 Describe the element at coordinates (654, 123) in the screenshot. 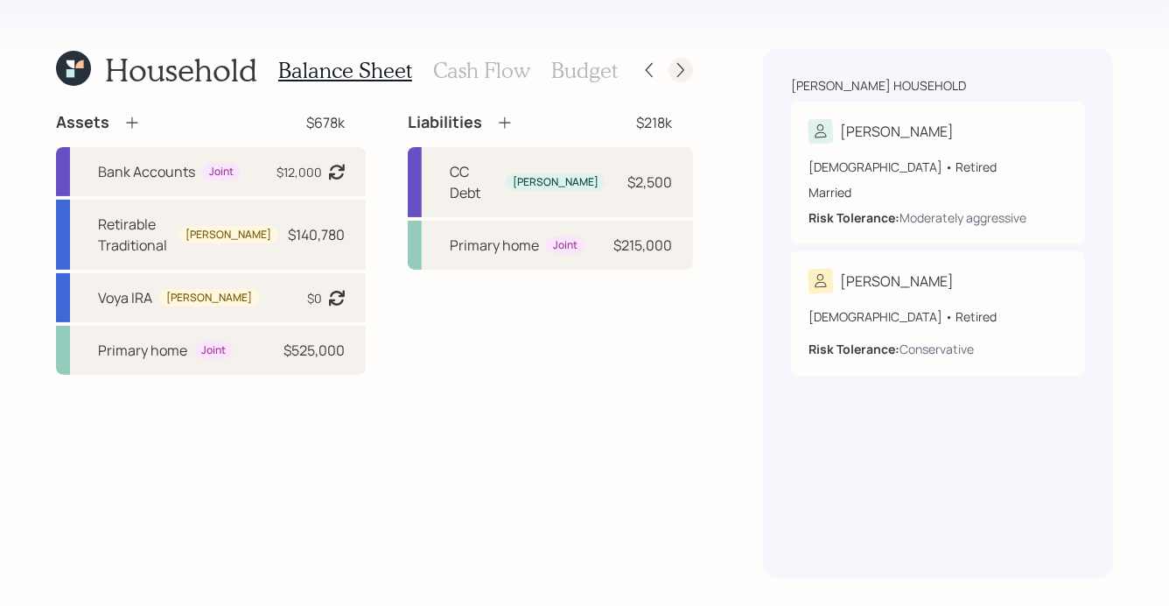

I see `div: $218k` at that location.